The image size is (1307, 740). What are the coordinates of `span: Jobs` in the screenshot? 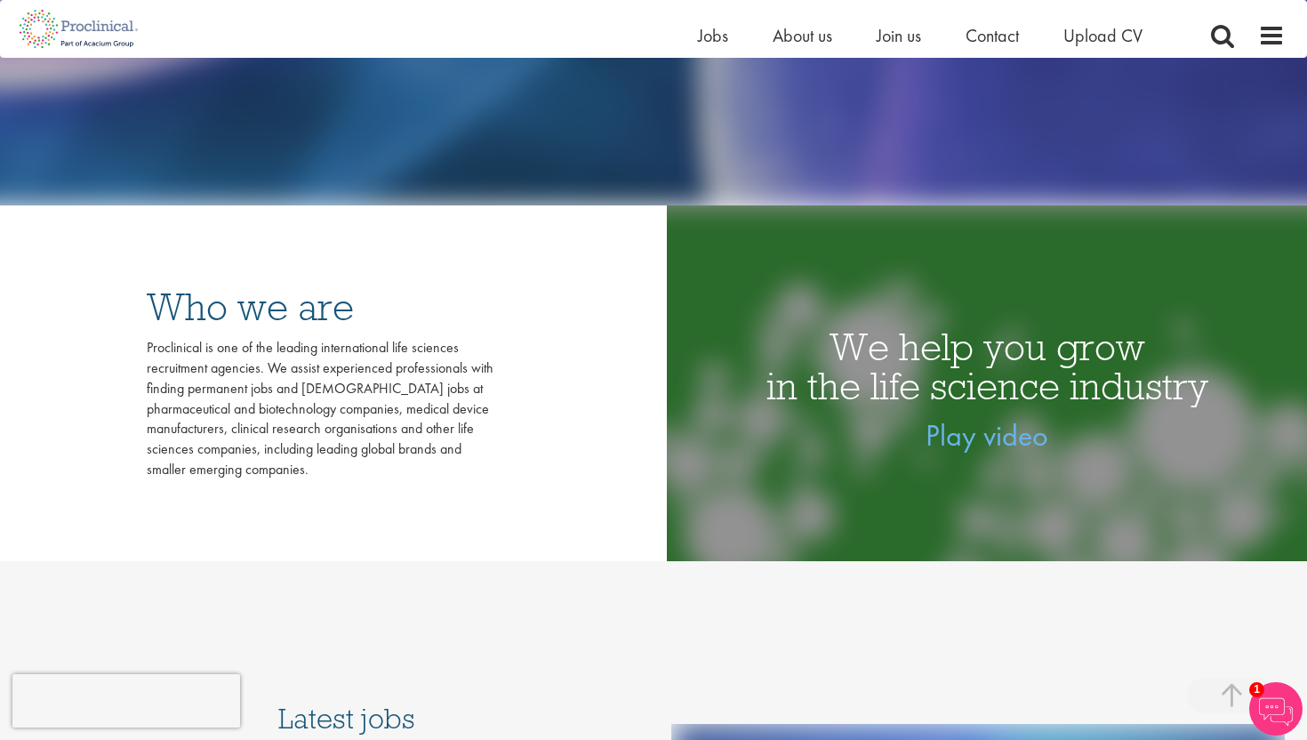 It's located at (713, 36).